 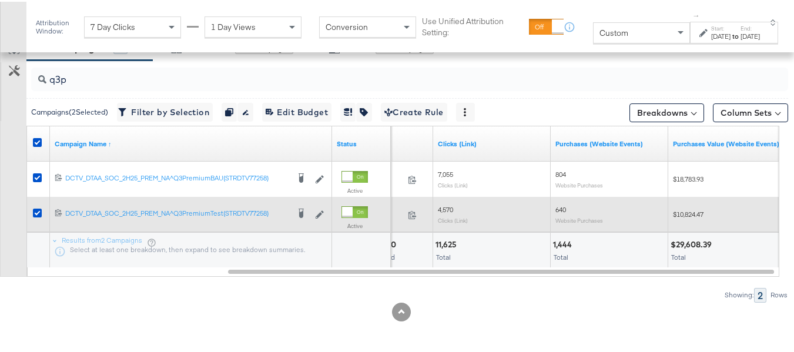 What do you see at coordinates (297, 110) in the screenshot?
I see `span: Edit Budget` at bounding box center [297, 110].